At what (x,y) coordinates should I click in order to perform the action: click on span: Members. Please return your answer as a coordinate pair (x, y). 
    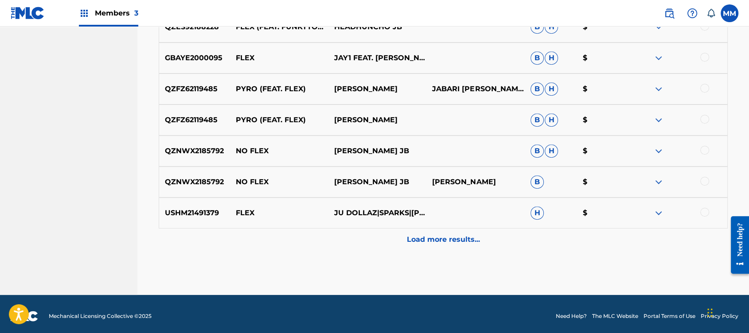
    Looking at the image, I should click on (117, 13).